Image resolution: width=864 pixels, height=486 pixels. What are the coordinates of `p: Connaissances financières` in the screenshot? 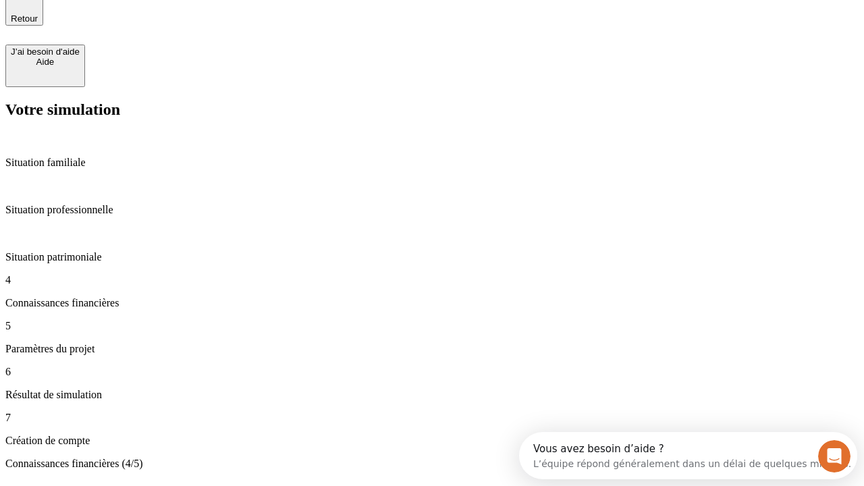 It's located at (432, 303).